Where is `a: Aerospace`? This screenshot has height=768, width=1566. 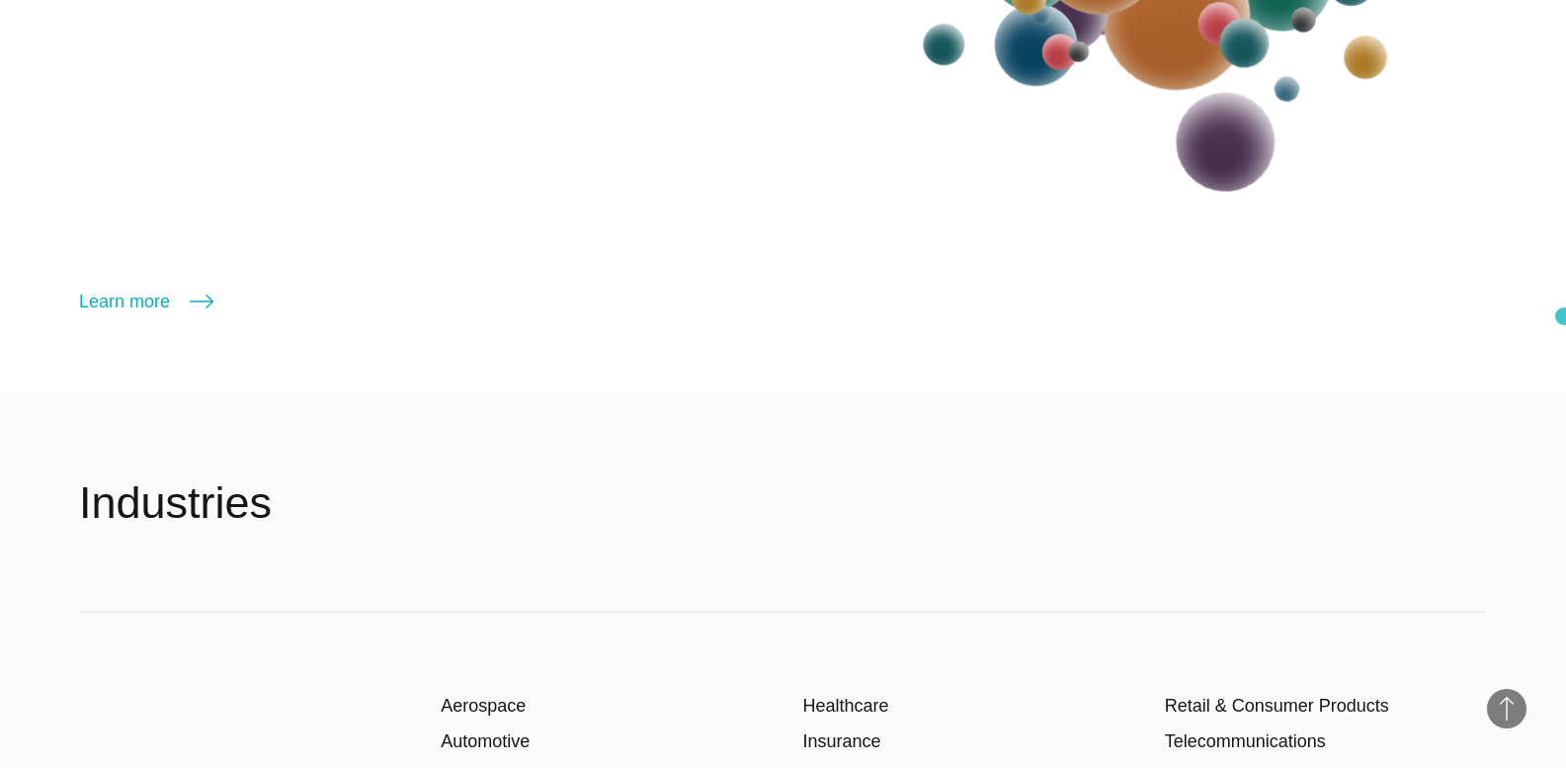 a: Aerospace is located at coordinates (483, 705).